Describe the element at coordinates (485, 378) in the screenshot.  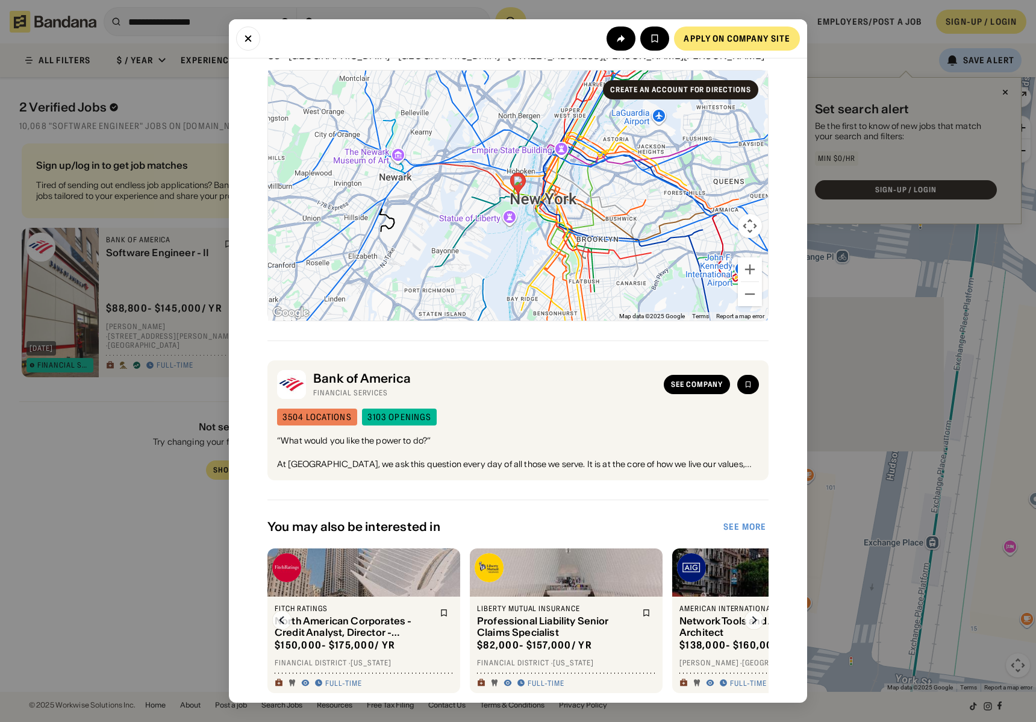
I see `div: Bank of America` at that location.